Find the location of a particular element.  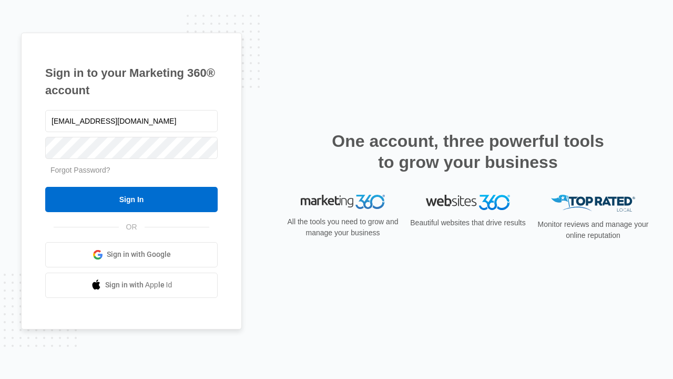

p: All the tools you need to grow and manage your business is located at coordinates (343, 227).